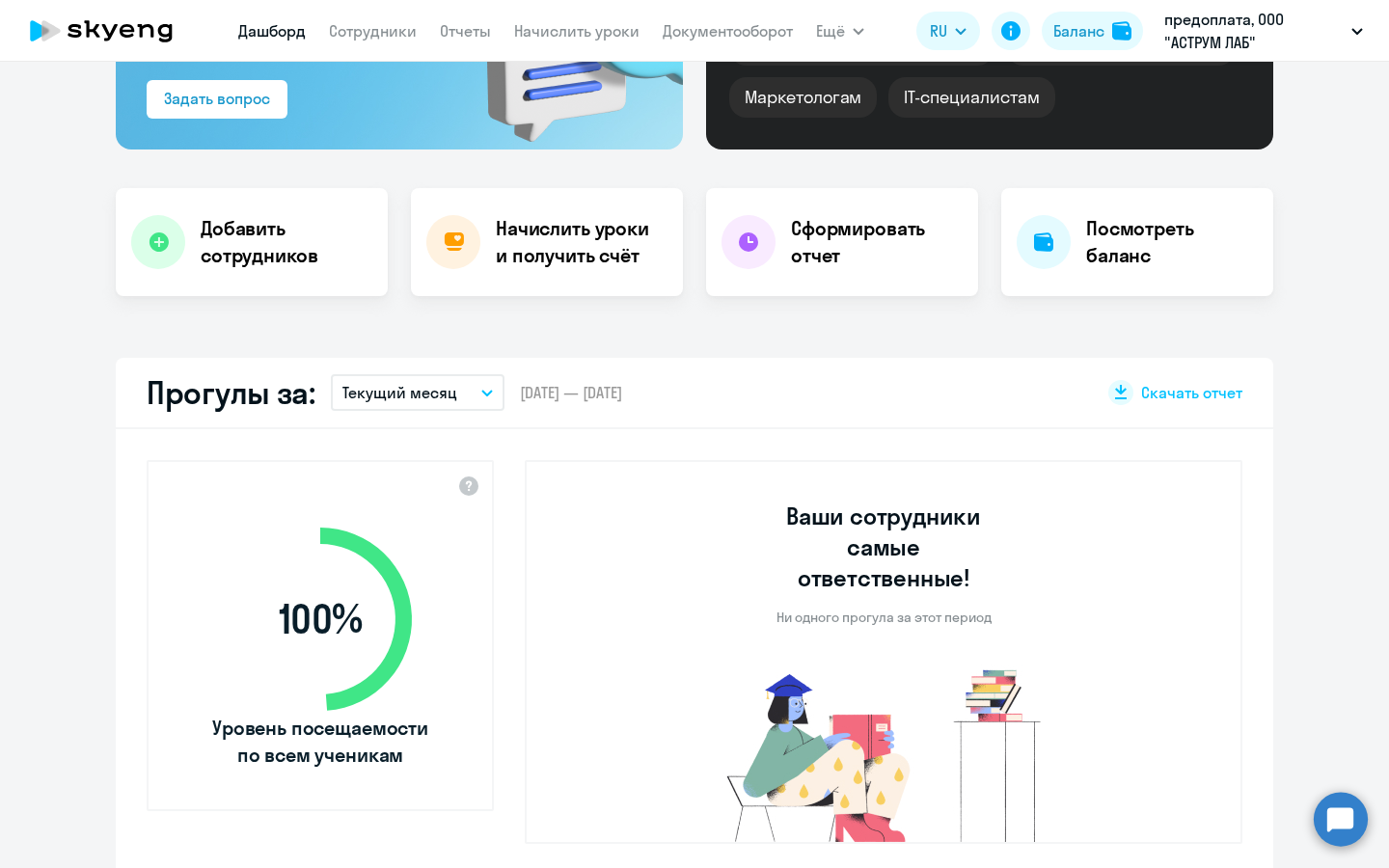  Describe the element at coordinates (217, 98) in the screenshot. I see `div: Задать вопрос` at that location.